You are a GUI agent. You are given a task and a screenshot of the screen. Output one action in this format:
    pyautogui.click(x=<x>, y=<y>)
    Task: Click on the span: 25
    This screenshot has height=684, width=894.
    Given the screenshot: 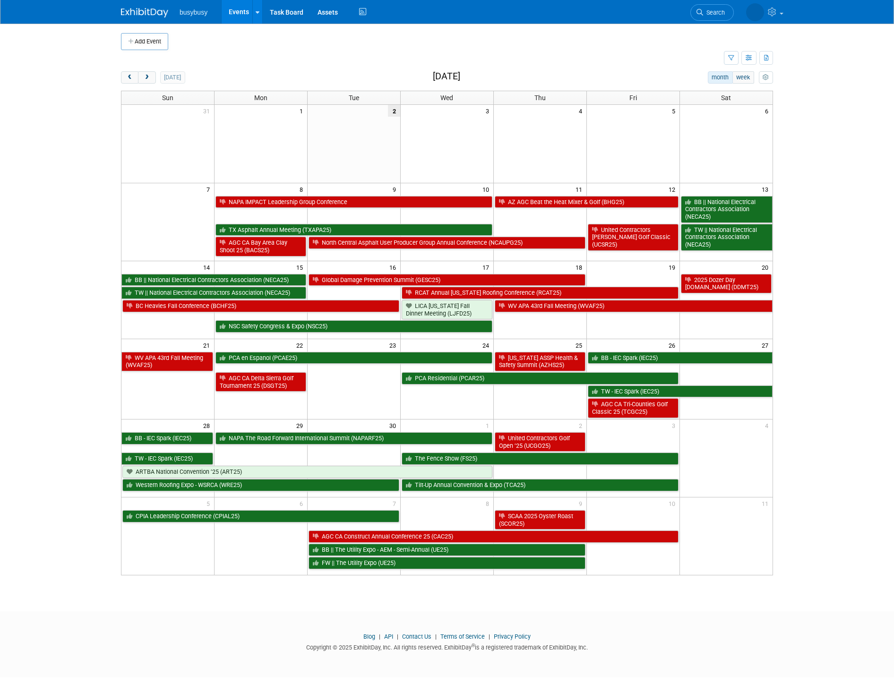 What is the action you would take?
    pyautogui.click(x=580, y=345)
    